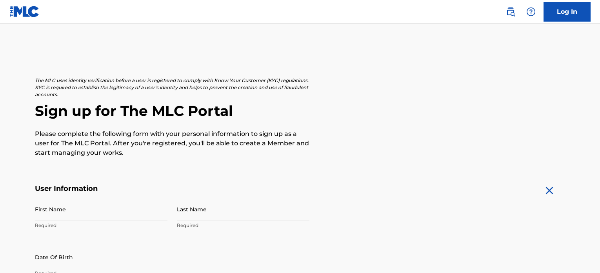 The height and width of the screenshot is (273, 600). Describe the element at coordinates (24, 11) in the screenshot. I see `img: MLC Logo` at that location.